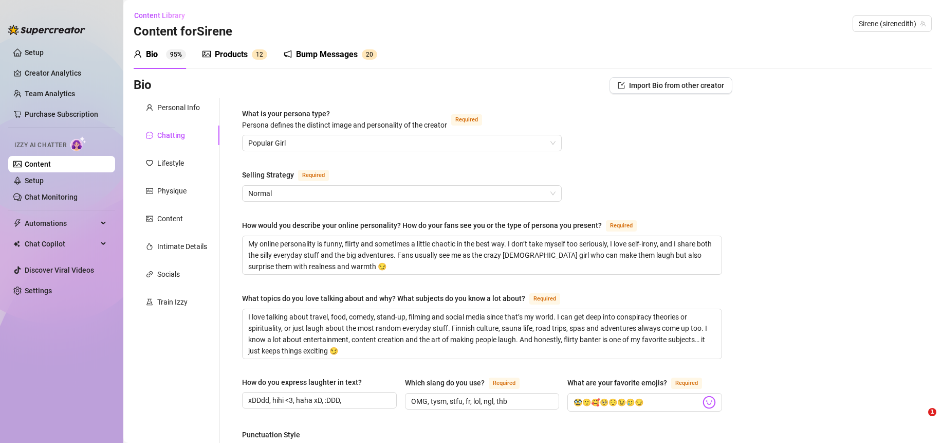 Image resolution: width=942 pixels, height=443 pixels. I want to click on sup: 12, so click(260, 54).